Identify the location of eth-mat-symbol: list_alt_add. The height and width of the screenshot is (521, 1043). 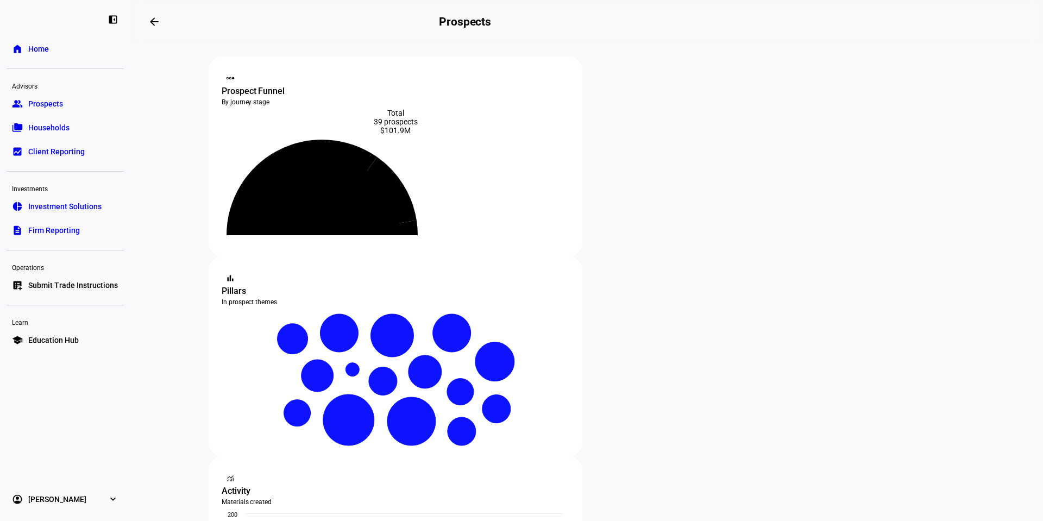
(17, 285).